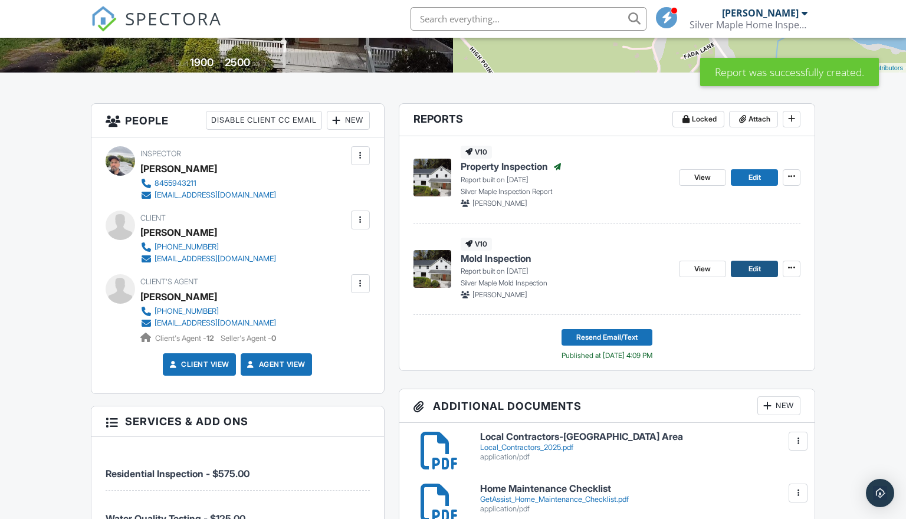 This screenshot has width=906, height=519. Describe the element at coordinates (185, 338) in the screenshot. I see `span: Client's Agent -` at that location.